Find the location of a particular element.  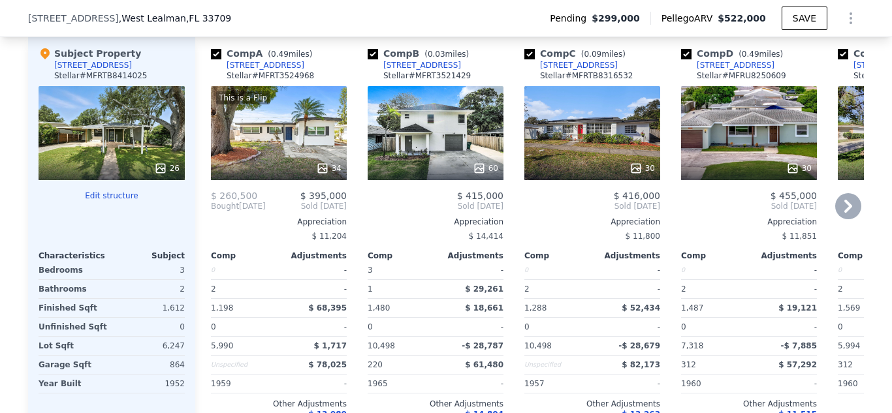

span: 5,990 is located at coordinates (222, 346).